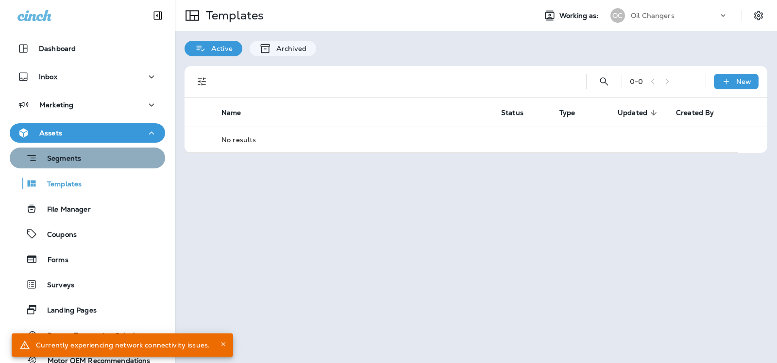 This screenshot has width=777, height=363. I want to click on button: Repeat Transaction Calculator, so click(87, 335).